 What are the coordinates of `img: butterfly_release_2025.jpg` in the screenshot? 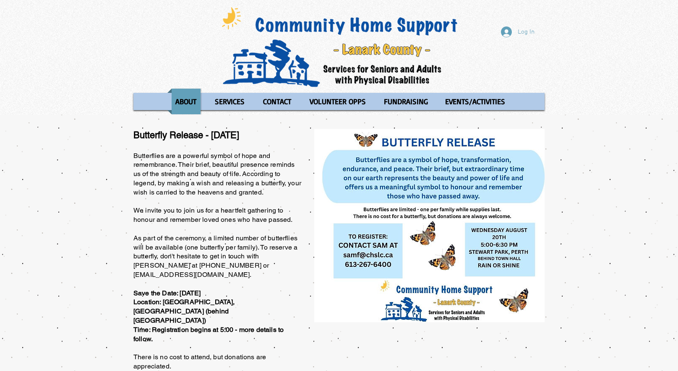 It's located at (429, 225).